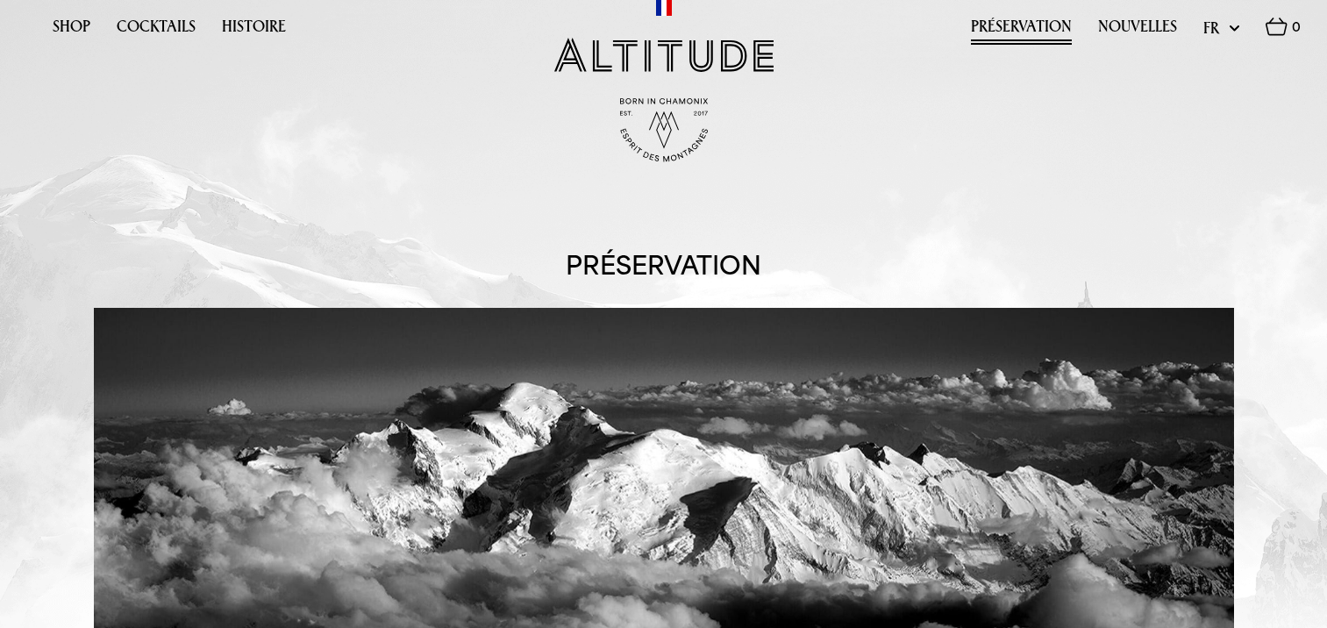 This screenshot has height=628, width=1327. What do you see at coordinates (1021, 31) in the screenshot?
I see `a: Préservation` at bounding box center [1021, 31].